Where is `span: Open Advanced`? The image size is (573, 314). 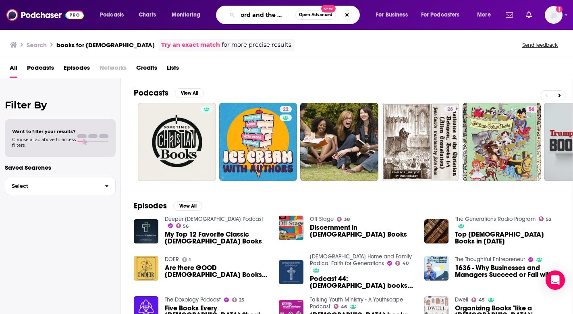 span: Open Advanced is located at coordinates (316, 15).